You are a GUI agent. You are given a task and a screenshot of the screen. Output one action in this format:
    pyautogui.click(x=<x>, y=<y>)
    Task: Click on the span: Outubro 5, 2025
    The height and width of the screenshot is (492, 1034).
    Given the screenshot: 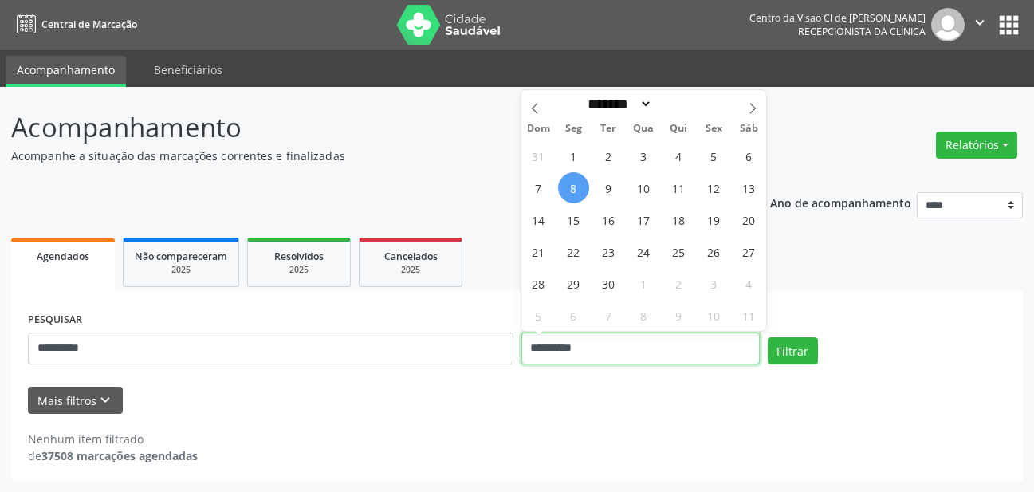 What is the action you would take?
    pyautogui.click(x=538, y=315)
    